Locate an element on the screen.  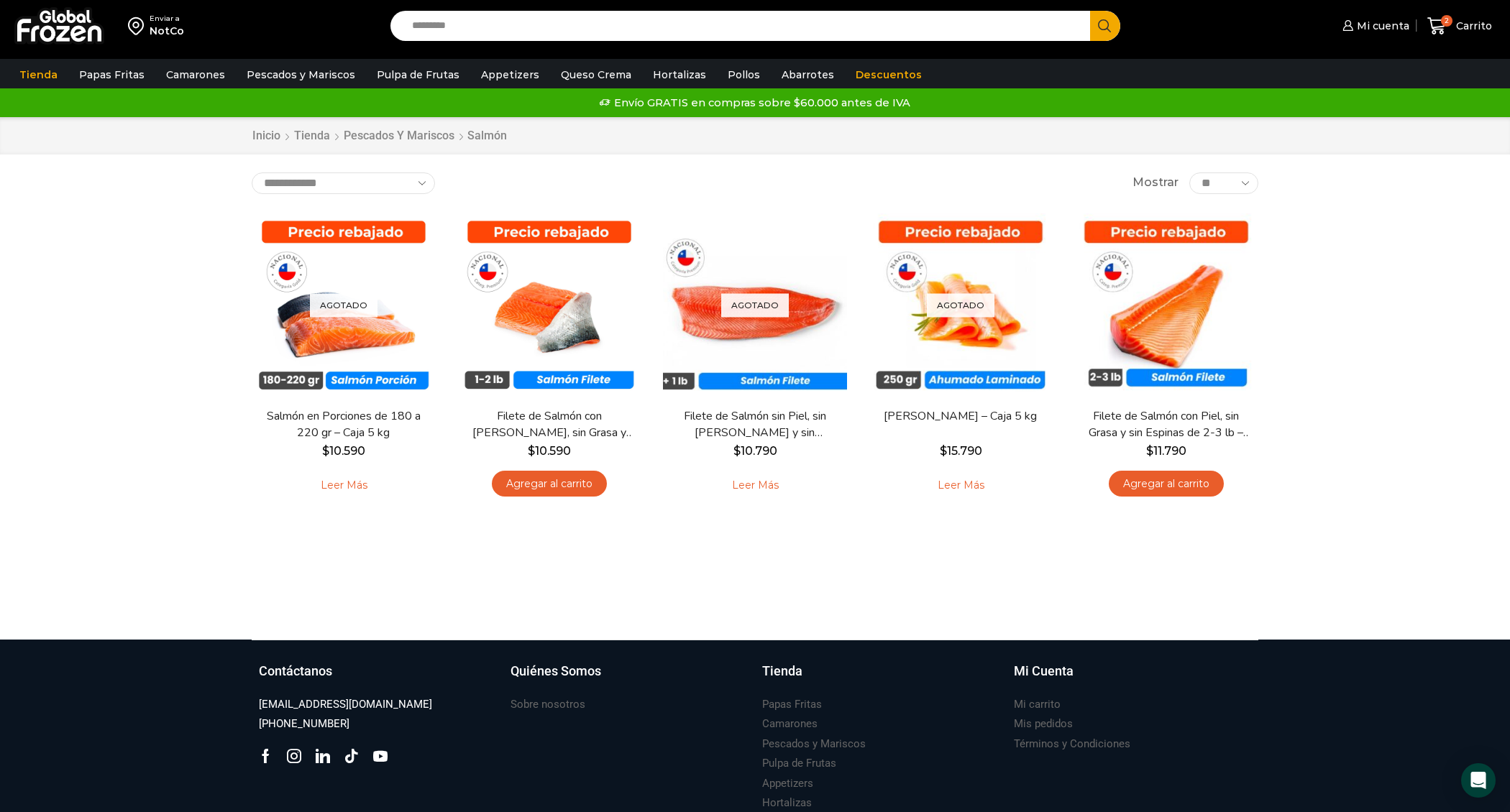
div: NotCo is located at coordinates (167, 31).